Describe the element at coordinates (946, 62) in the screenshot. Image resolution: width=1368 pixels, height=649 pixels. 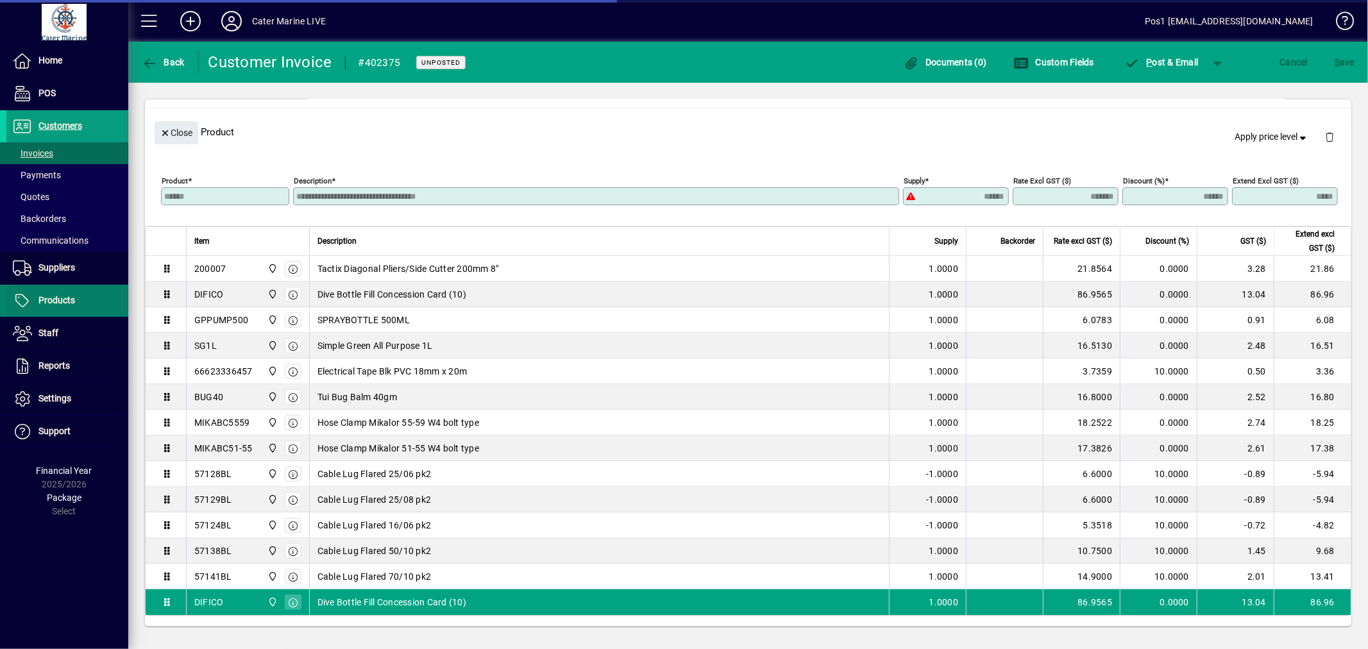
I see `span: Documents (0)` at that location.